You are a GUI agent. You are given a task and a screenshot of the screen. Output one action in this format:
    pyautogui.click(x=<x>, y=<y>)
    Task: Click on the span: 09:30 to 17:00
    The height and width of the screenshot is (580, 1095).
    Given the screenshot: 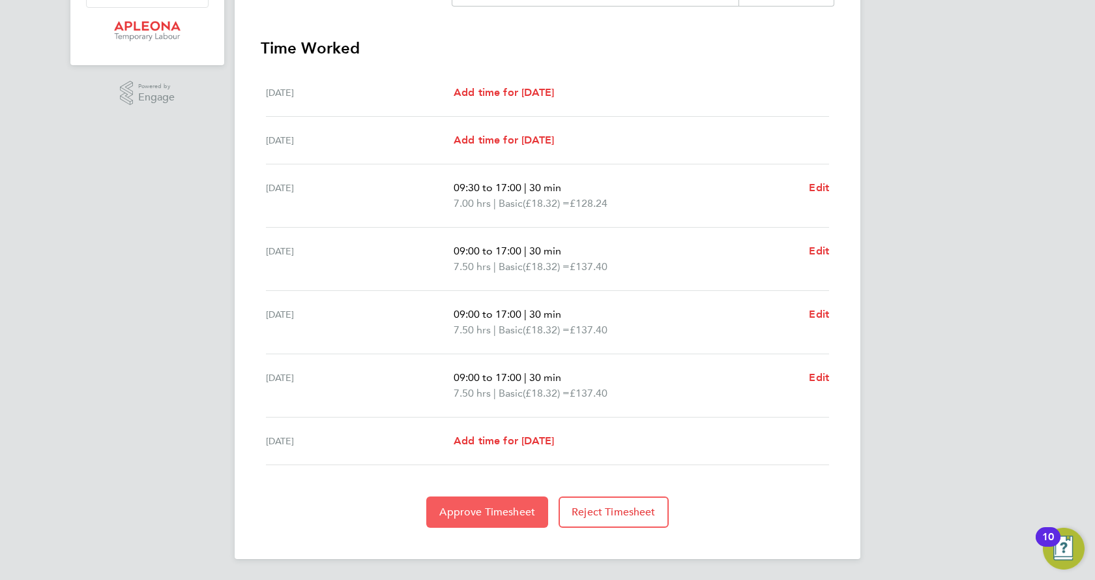 What is the action you would take?
    pyautogui.click(x=488, y=187)
    